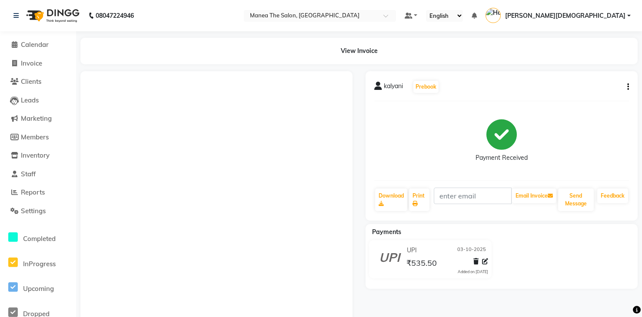 This screenshot has height=317, width=642. I want to click on span: Marketing, so click(36, 118).